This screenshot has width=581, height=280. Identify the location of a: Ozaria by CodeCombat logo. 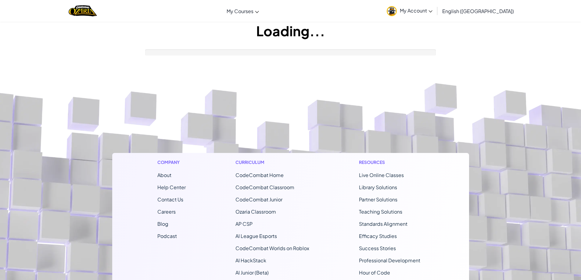
(83, 11).